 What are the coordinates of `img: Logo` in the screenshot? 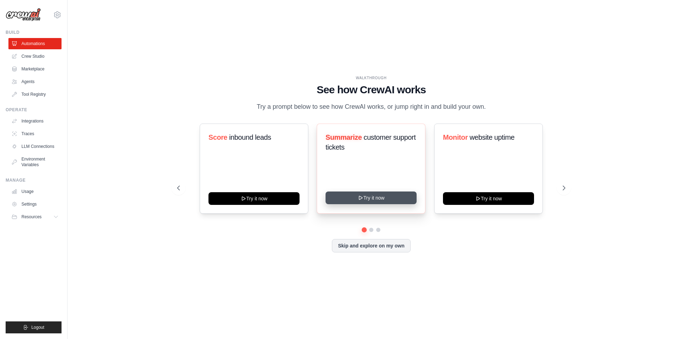 It's located at (23, 15).